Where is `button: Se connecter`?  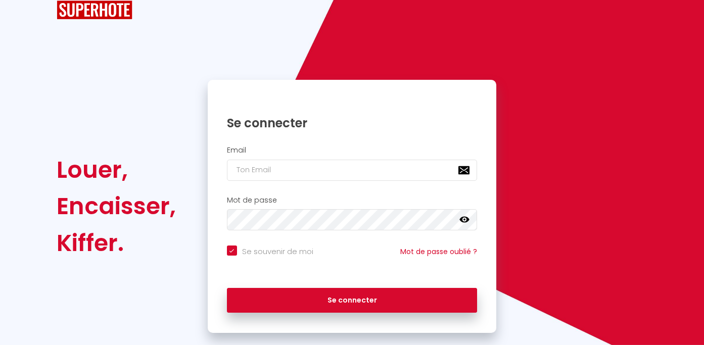
button: Se connecter is located at coordinates (352, 301).